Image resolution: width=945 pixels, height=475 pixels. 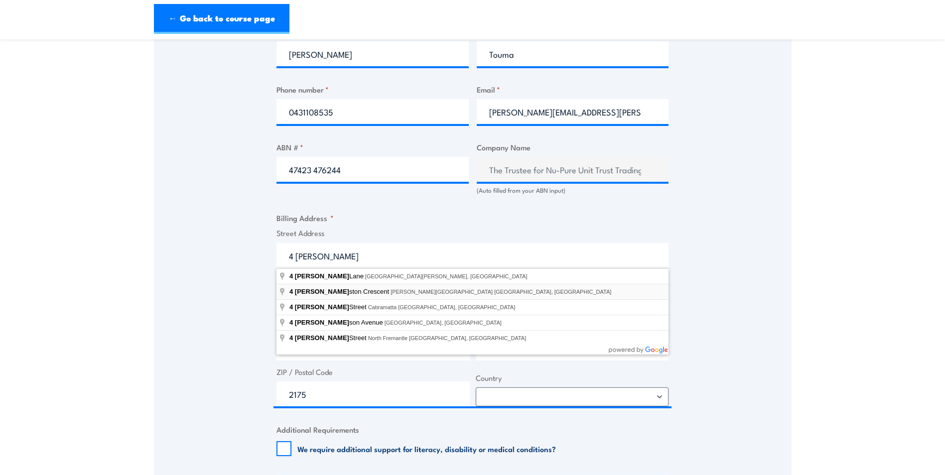 I want to click on label: ABN #, so click(x=373, y=147).